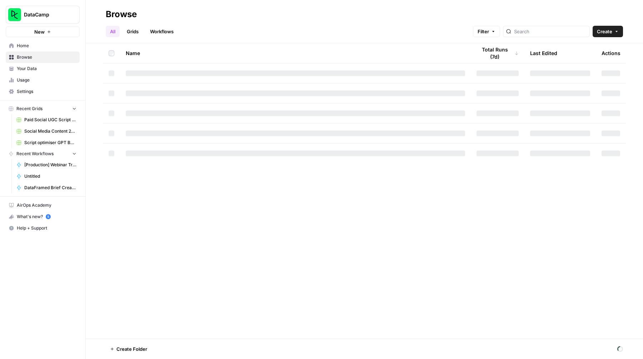 This screenshot has height=359, width=643. I want to click on a: DataFramed Brief Creator - Rhys v5, so click(46, 187).